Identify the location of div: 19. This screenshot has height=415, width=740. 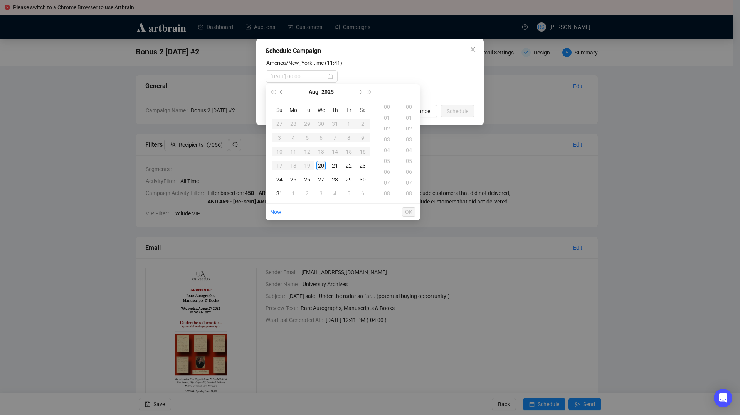
(307, 165).